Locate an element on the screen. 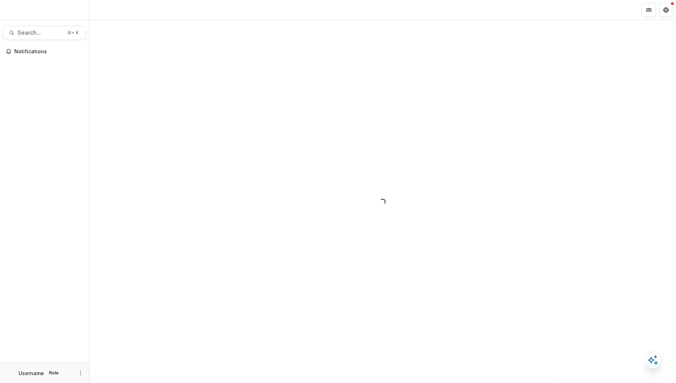 The width and height of the screenshot is (676, 383). button: Partners is located at coordinates (649, 10).